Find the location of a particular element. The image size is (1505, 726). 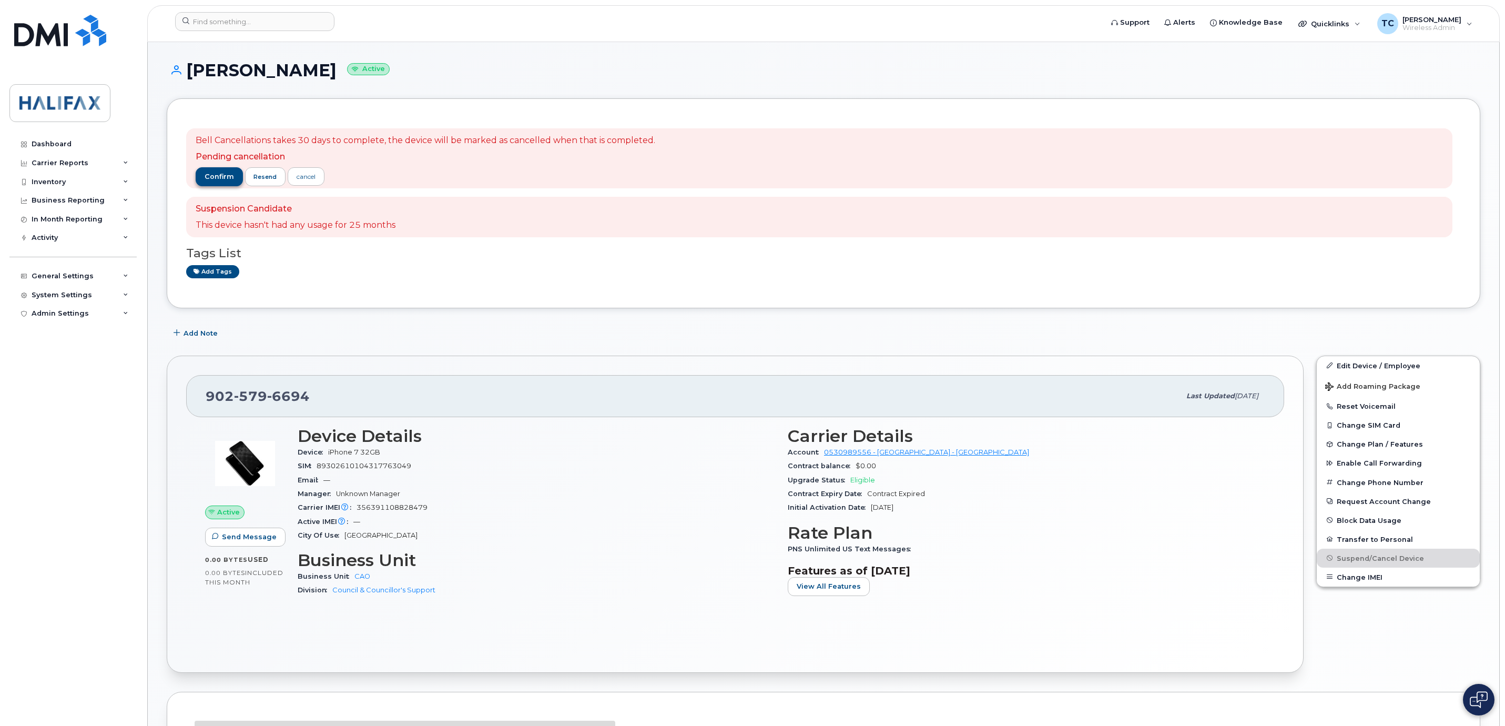

span: Unknown Manager is located at coordinates (368, 493).